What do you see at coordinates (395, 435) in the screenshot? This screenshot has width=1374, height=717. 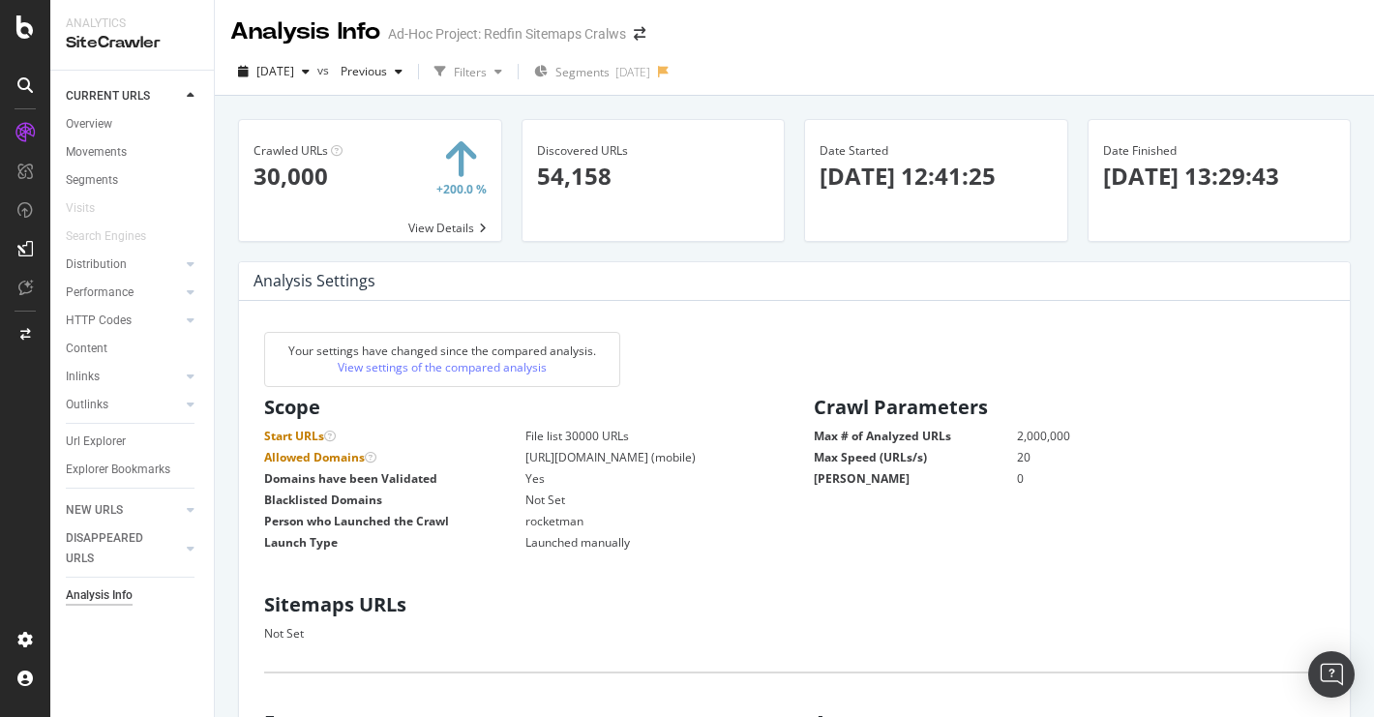 I see `dt: Start URLs` at bounding box center [395, 435].